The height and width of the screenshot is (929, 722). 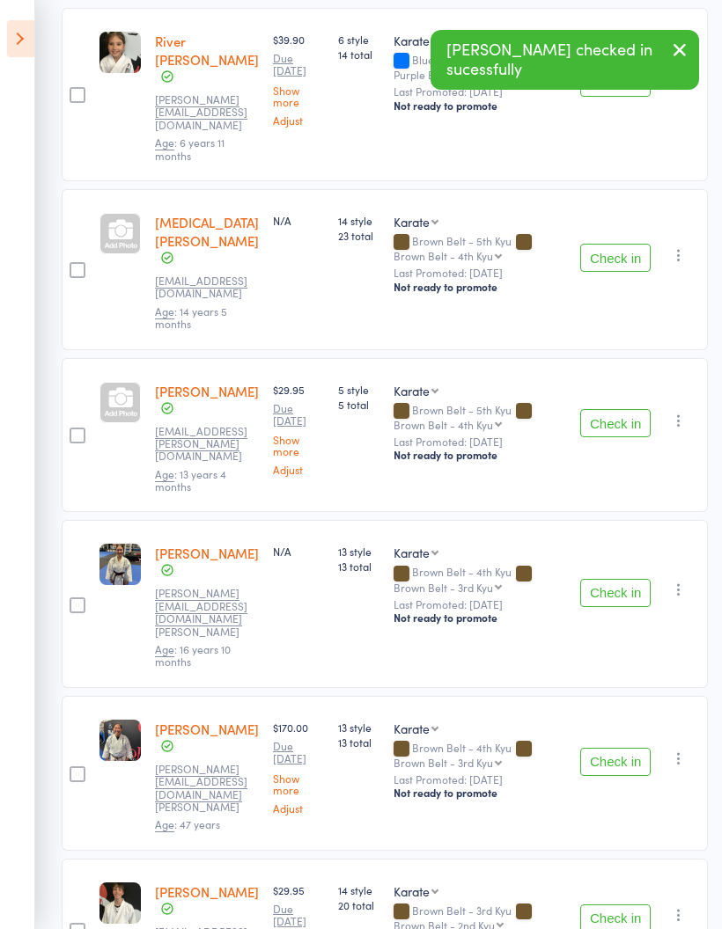 What do you see at coordinates (298, 767) in the screenshot?
I see `div: $170.00` at bounding box center [298, 767].